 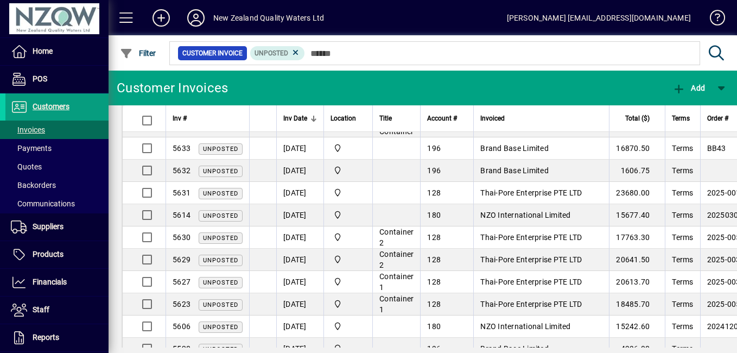 I want to click on div: Title, so click(x=396, y=118).